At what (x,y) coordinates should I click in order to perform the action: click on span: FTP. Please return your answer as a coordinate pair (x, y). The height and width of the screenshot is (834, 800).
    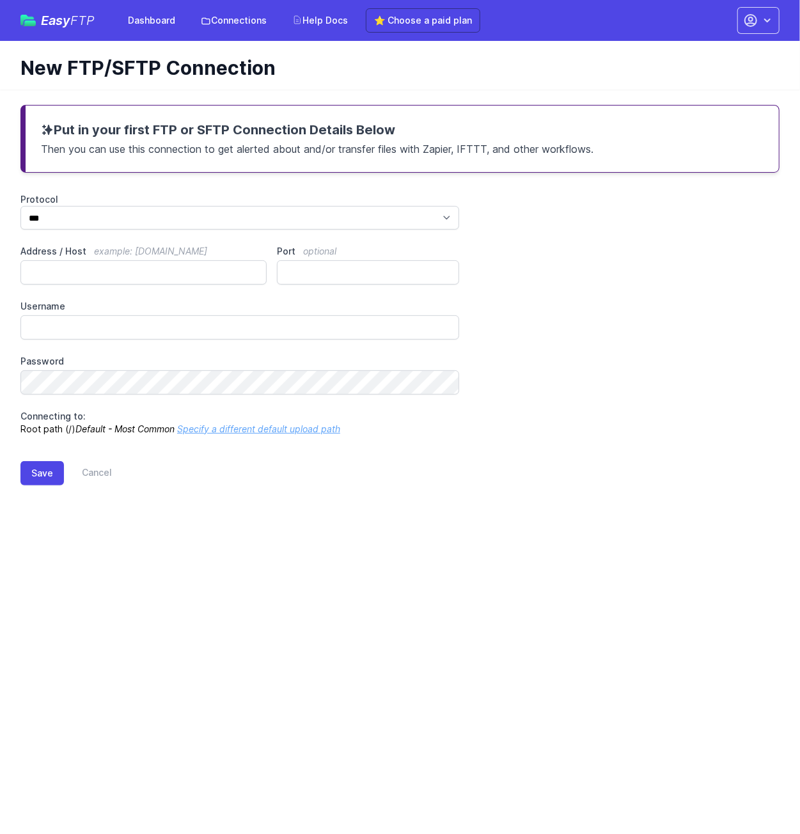
    Looking at the image, I should click on (83, 20).